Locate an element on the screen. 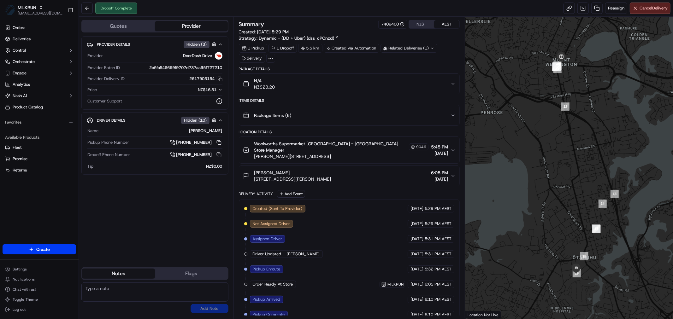 The width and height of the screenshot is (673, 319). button: Provider is located at coordinates (191, 26).